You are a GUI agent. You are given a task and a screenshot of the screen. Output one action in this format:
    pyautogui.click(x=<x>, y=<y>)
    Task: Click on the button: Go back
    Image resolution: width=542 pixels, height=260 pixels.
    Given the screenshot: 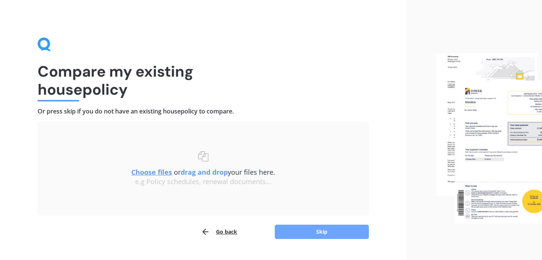 What is the action you would take?
    pyautogui.click(x=219, y=232)
    